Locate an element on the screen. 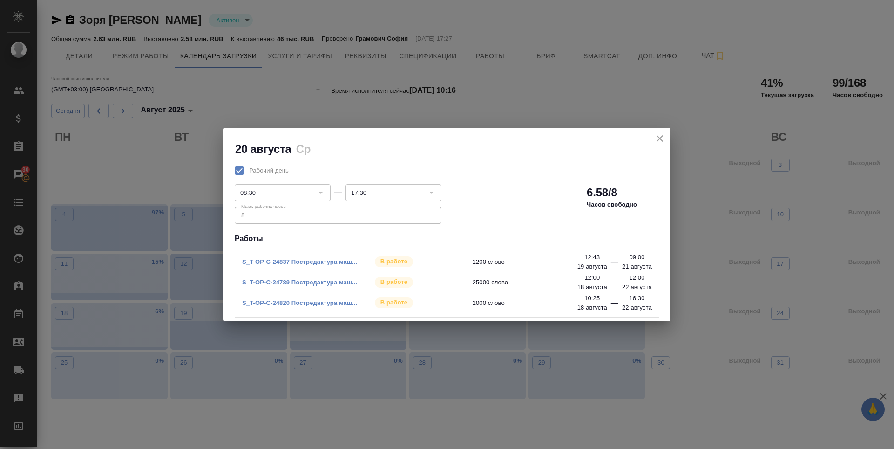 The height and width of the screenshot is (449, 894). h4: Работы is located at coordinates (447, 238).